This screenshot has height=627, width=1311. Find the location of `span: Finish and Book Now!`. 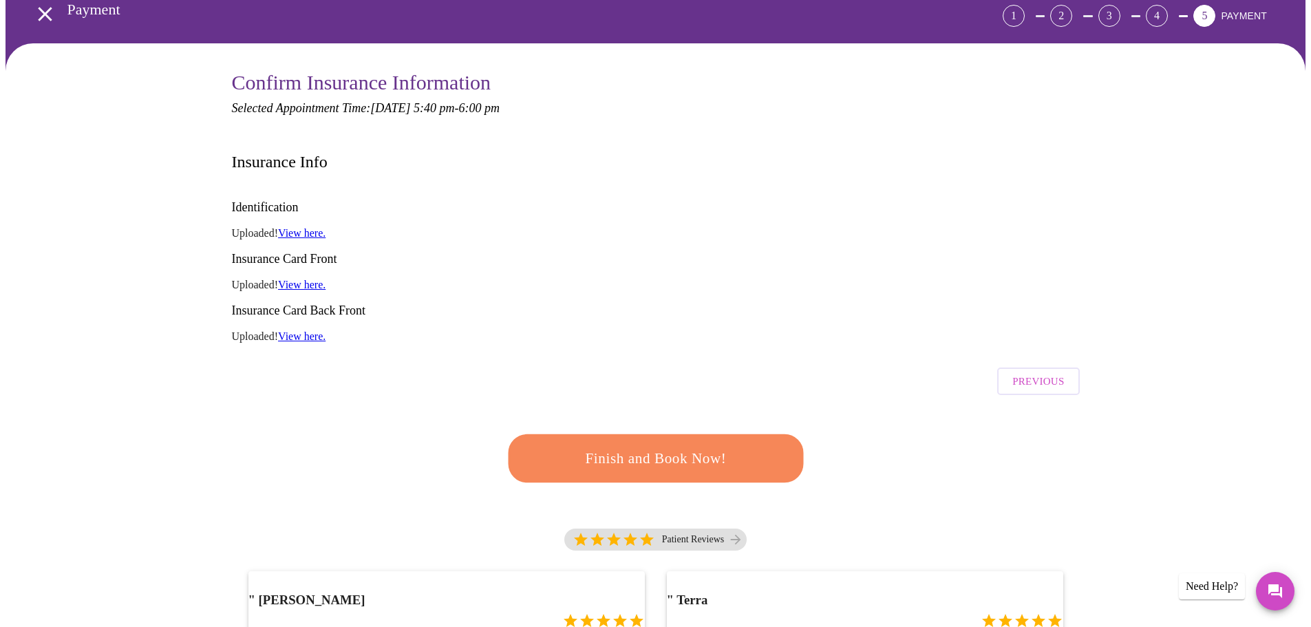

span: Finish and Book Now! is located at coordinates (656, 458).